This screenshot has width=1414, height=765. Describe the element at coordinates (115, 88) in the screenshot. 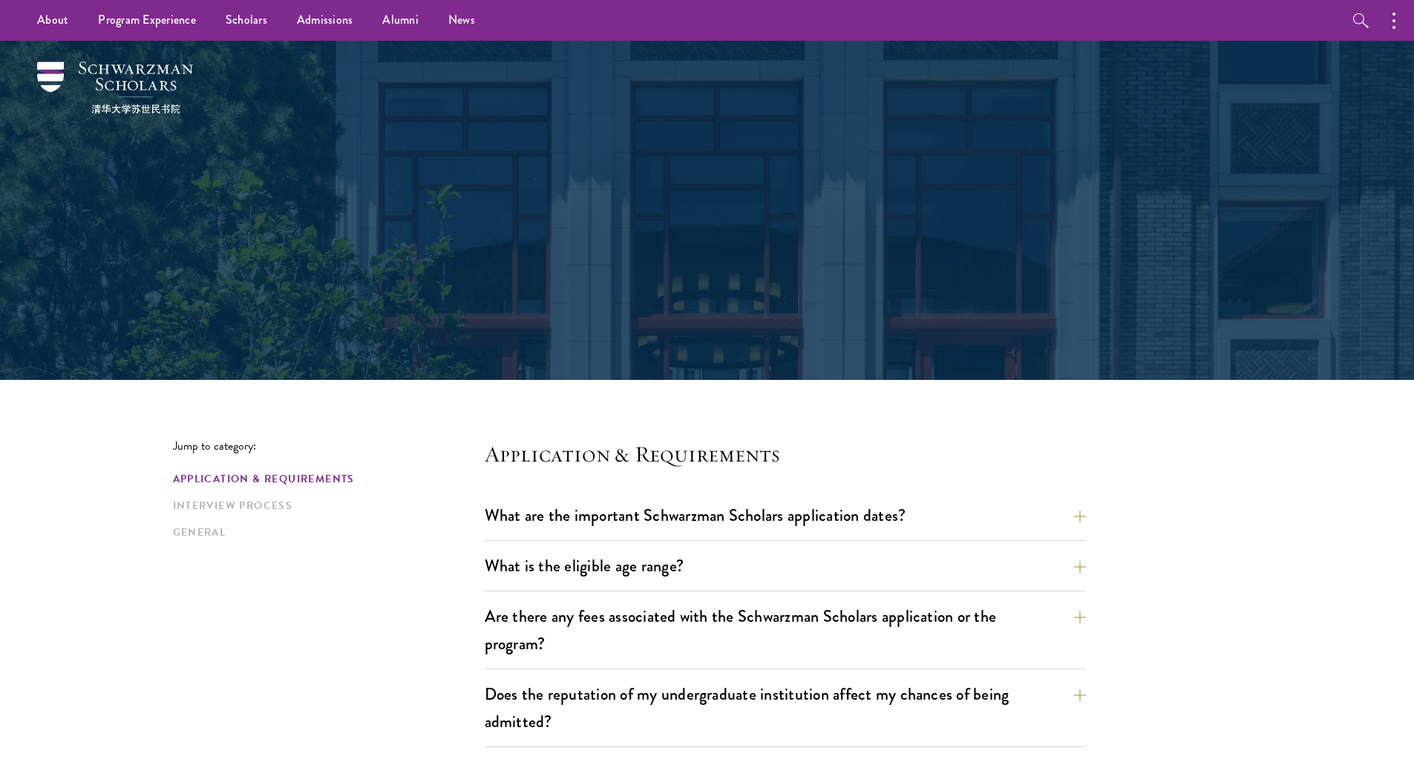

I see `img: Schwarzman Scholars` at that location.